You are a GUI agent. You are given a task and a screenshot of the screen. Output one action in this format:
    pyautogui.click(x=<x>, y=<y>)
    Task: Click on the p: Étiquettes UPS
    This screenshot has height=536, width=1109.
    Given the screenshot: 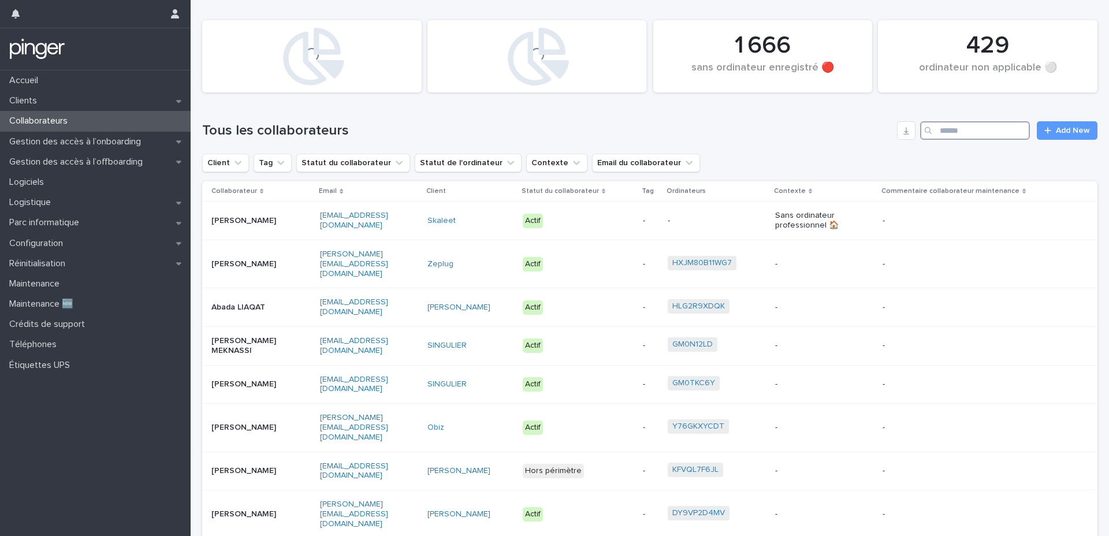 What is the action you would take?
    pyautogui.click(x=42, y=365)
    